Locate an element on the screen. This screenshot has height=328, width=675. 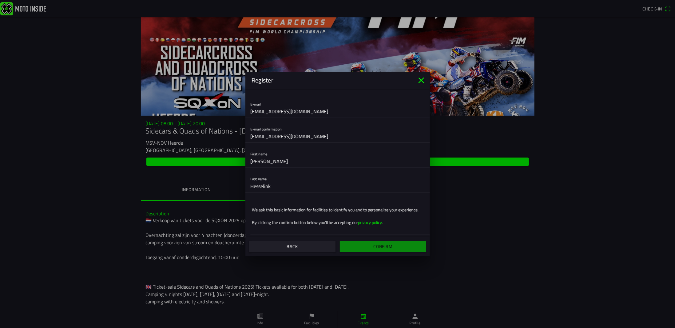
input: E-mail confirmation is located at coordinates (338, 136).